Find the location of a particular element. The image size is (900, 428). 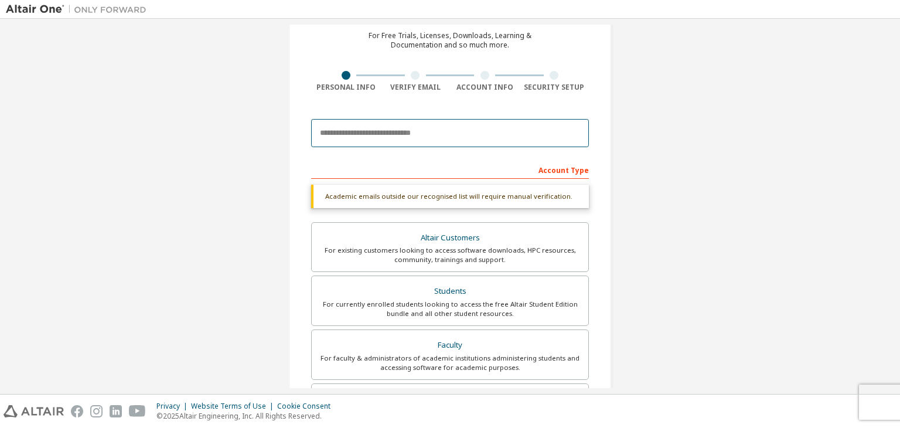

div: For faculty & administrators of academic institutions administering students and accessing softwa... is located at coordinates (450, 363).